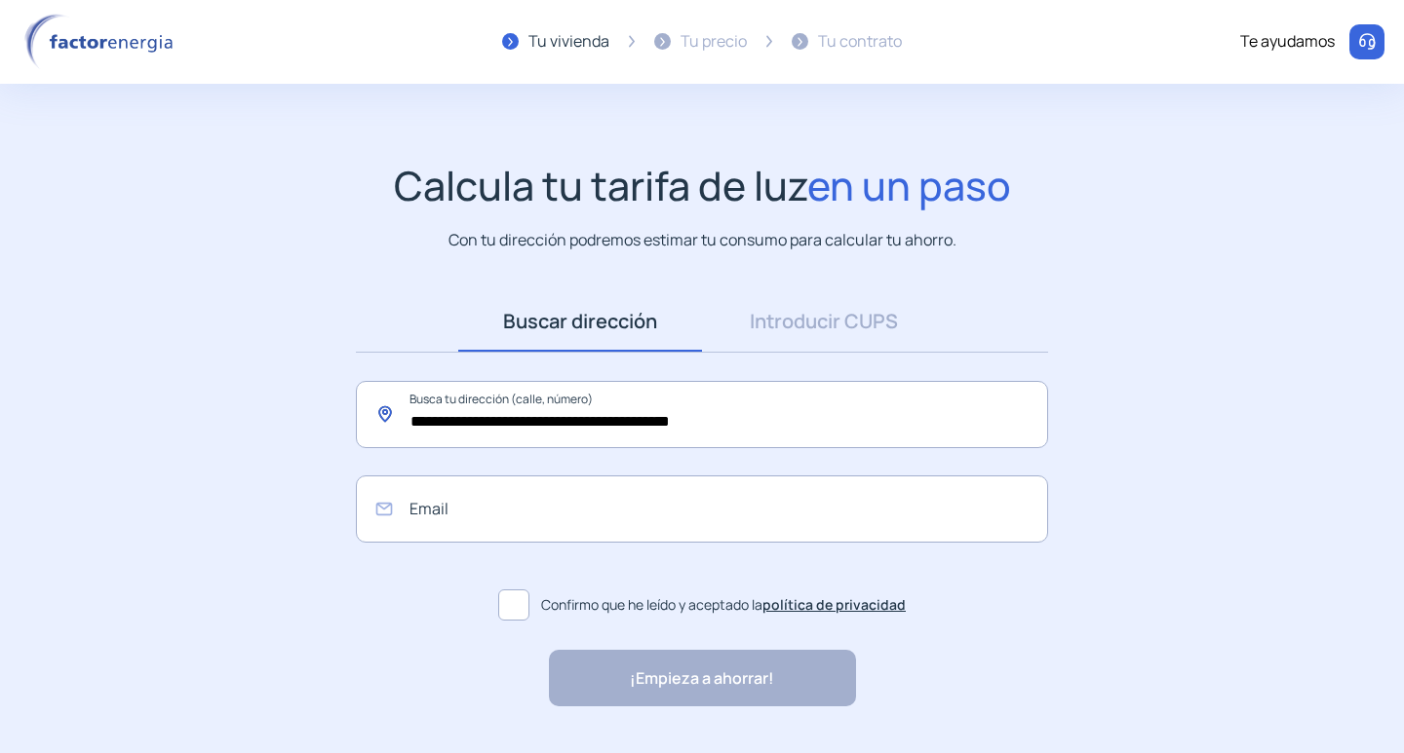 The width and height of the screenshot is (1404, 753). I want to click on span: Confirmo que he leído y aceptado la, so click(723, 605).